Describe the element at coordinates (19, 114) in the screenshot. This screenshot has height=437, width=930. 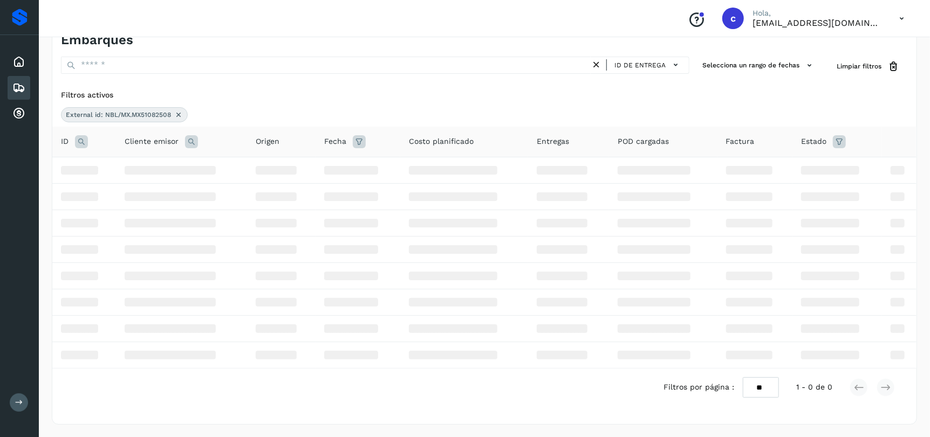
I see `div: Cuentas por cobrar` at that location.